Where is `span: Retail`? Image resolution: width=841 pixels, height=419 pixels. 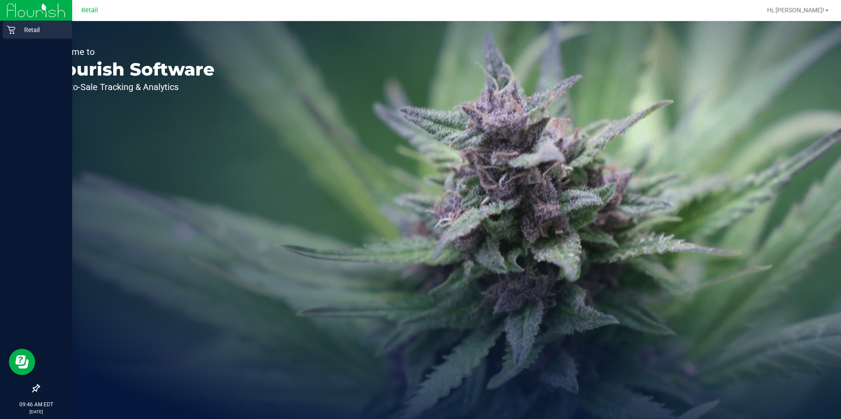 span: Retail is located at coordinates (90, 10).